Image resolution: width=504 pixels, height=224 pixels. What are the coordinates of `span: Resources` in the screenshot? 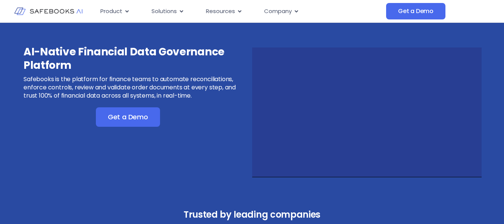 It's located at (221, 11).